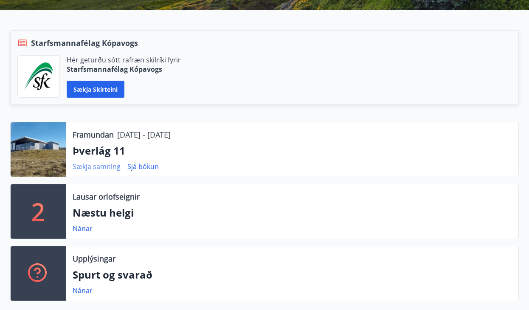 Image resolution: width=529 pixels, height=310 pixels. I want to click on p: Upplýsingar, so click(94, 259).